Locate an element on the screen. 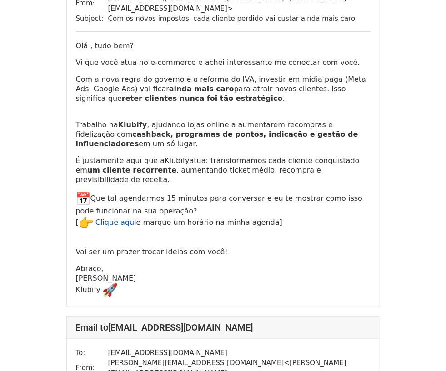 This screenshot has width=446, height=371. strong: cashback, programas de pontos, indicação e gestão de influenciadores is located at coordinates (217, 139).